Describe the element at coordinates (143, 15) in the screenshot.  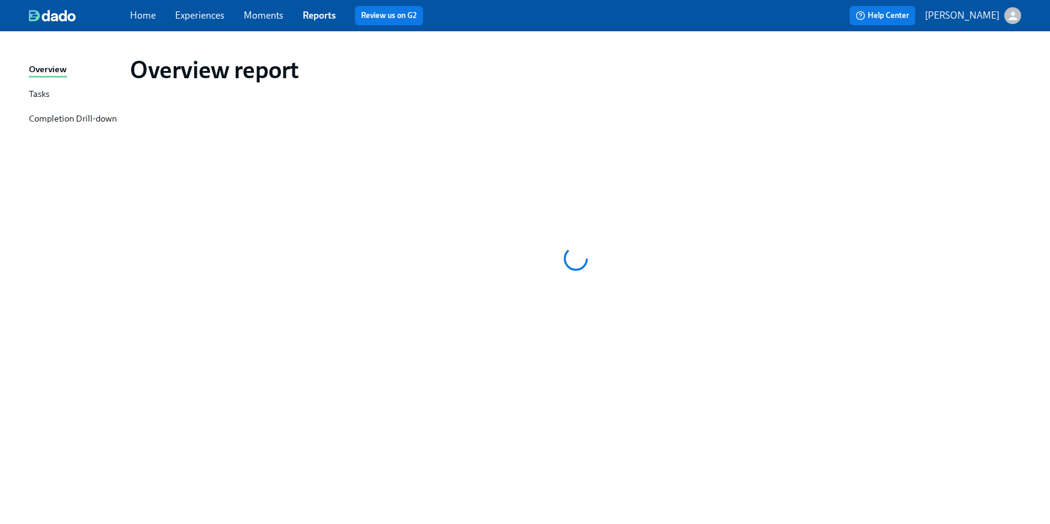
I see `a: Home` at that location.